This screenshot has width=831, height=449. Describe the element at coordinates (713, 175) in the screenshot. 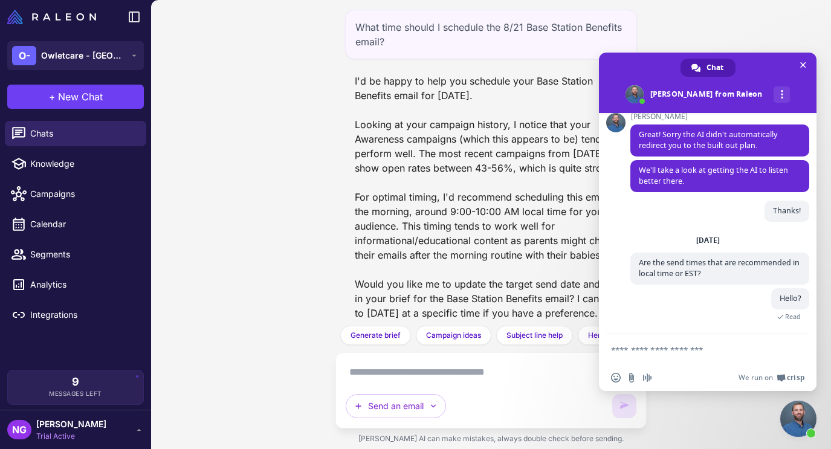

I see `span: We'll take a look at getting the AI to listen better there.` at that location.